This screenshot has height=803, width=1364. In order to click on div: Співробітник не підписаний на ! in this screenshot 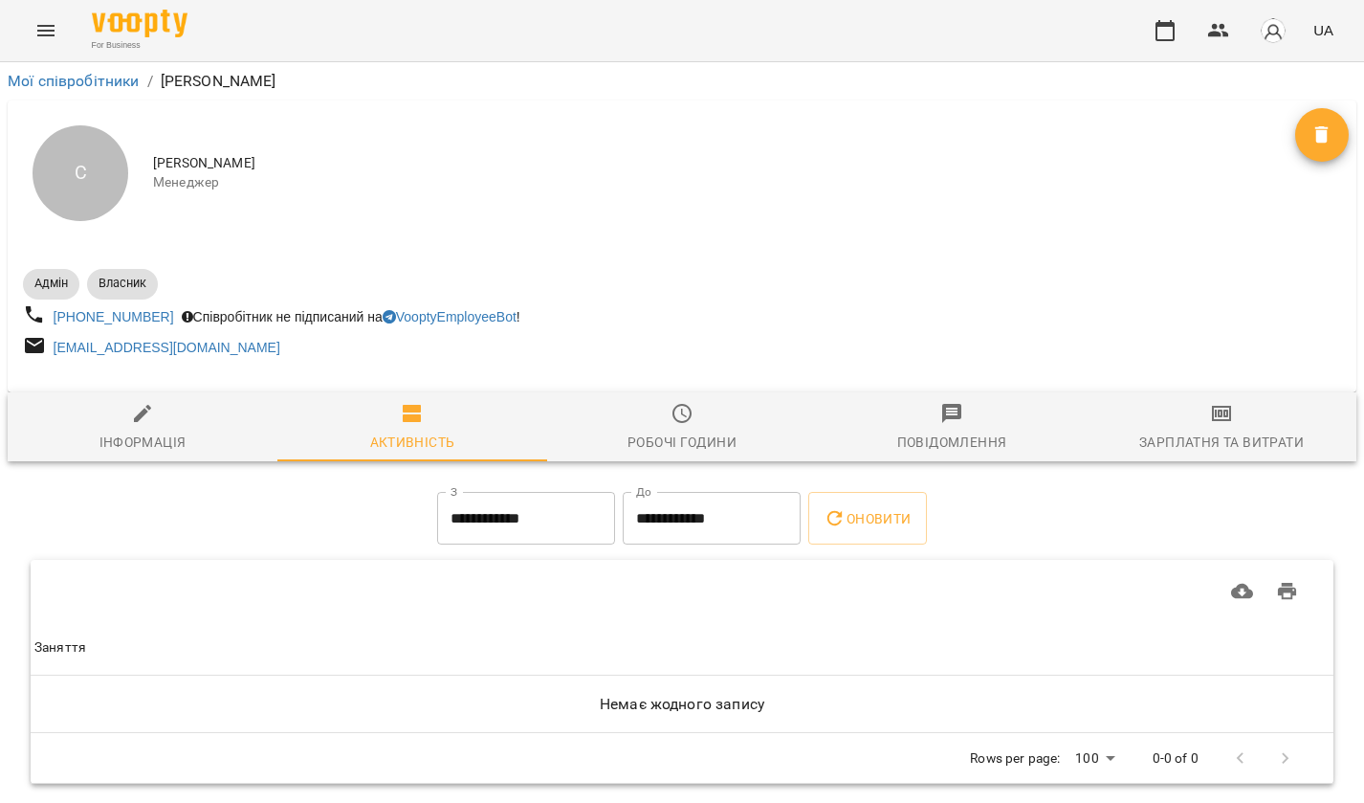, I will do `click(351, 317)`.